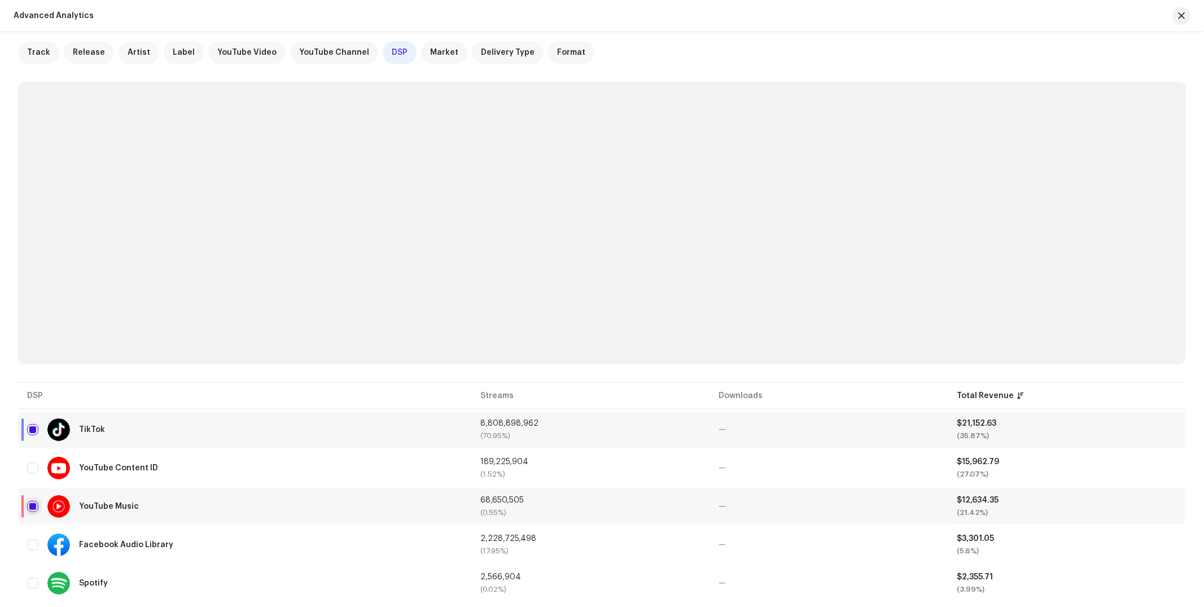 The image size is (1204, 607). What do you see at coordinates (590, 436) in the screenshot?
I see `div: (70.95%)` at bounding box center [590, 436].